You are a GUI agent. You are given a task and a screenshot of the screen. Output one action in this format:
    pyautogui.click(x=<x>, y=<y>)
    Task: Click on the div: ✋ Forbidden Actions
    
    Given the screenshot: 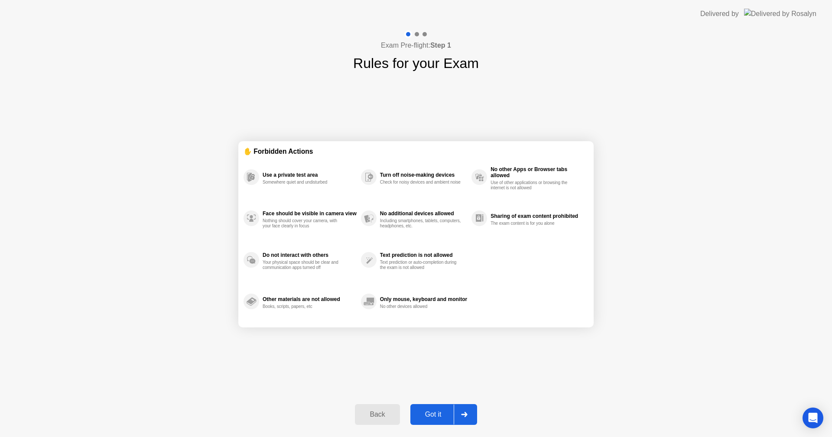 What is the action you would take?
    pyautogui.click(x=416, y=151)
    